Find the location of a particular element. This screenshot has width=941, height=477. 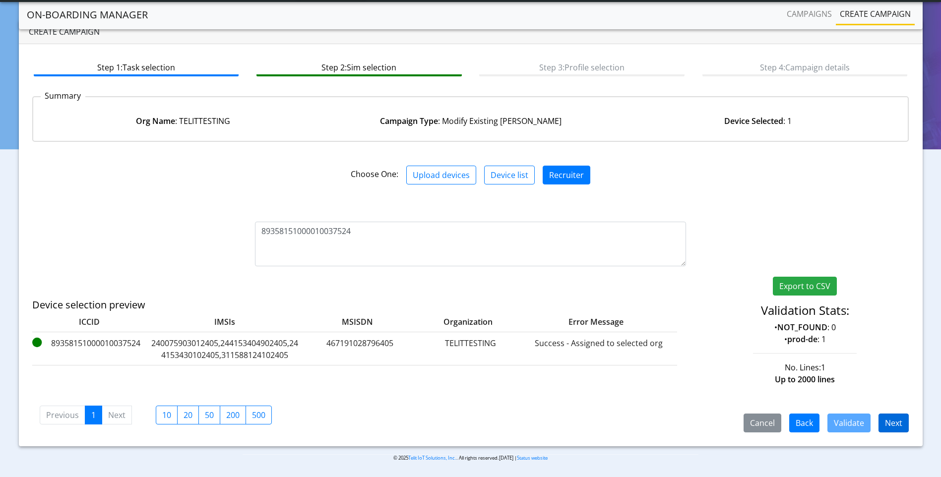

label: TELITTESTING is located at coordinates (471, 349).